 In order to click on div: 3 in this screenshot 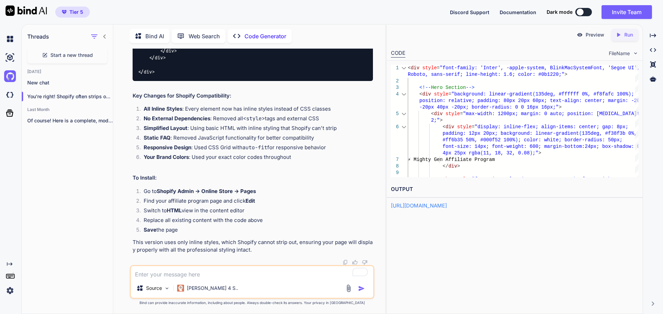, I will do `click(394, 88)`.